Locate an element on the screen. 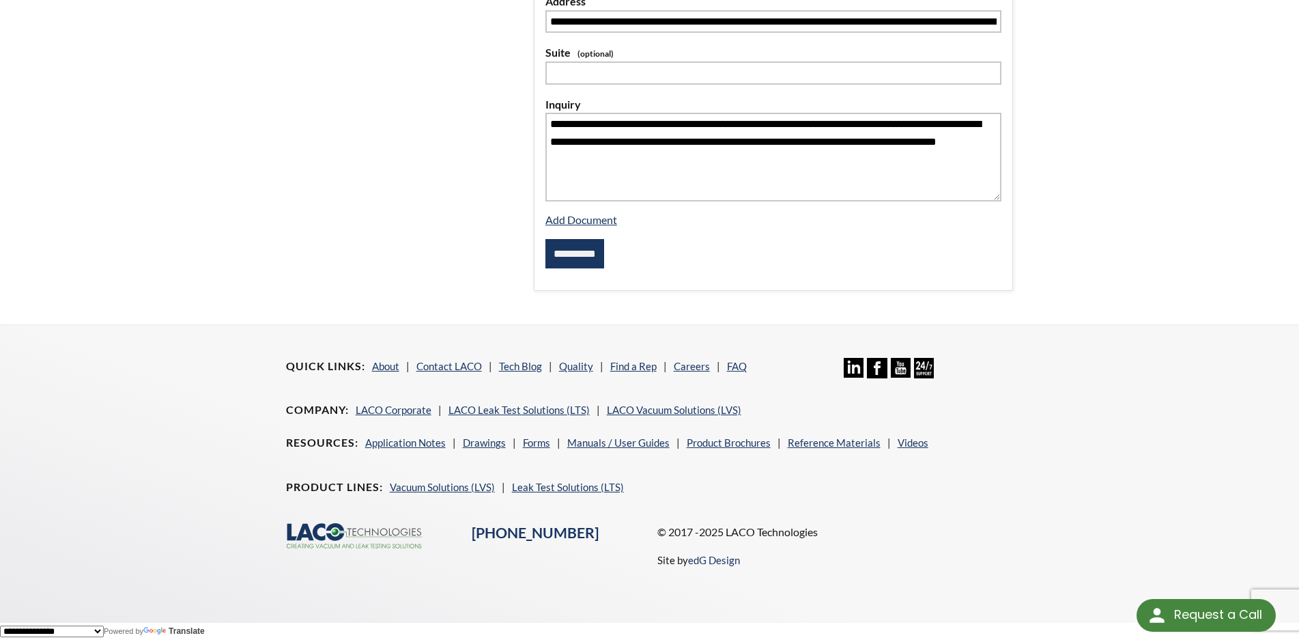 The width and height of the screenshot is (1299, 640). a: Leak Test Solutions (LTS) is located at coordinates (568, 487).